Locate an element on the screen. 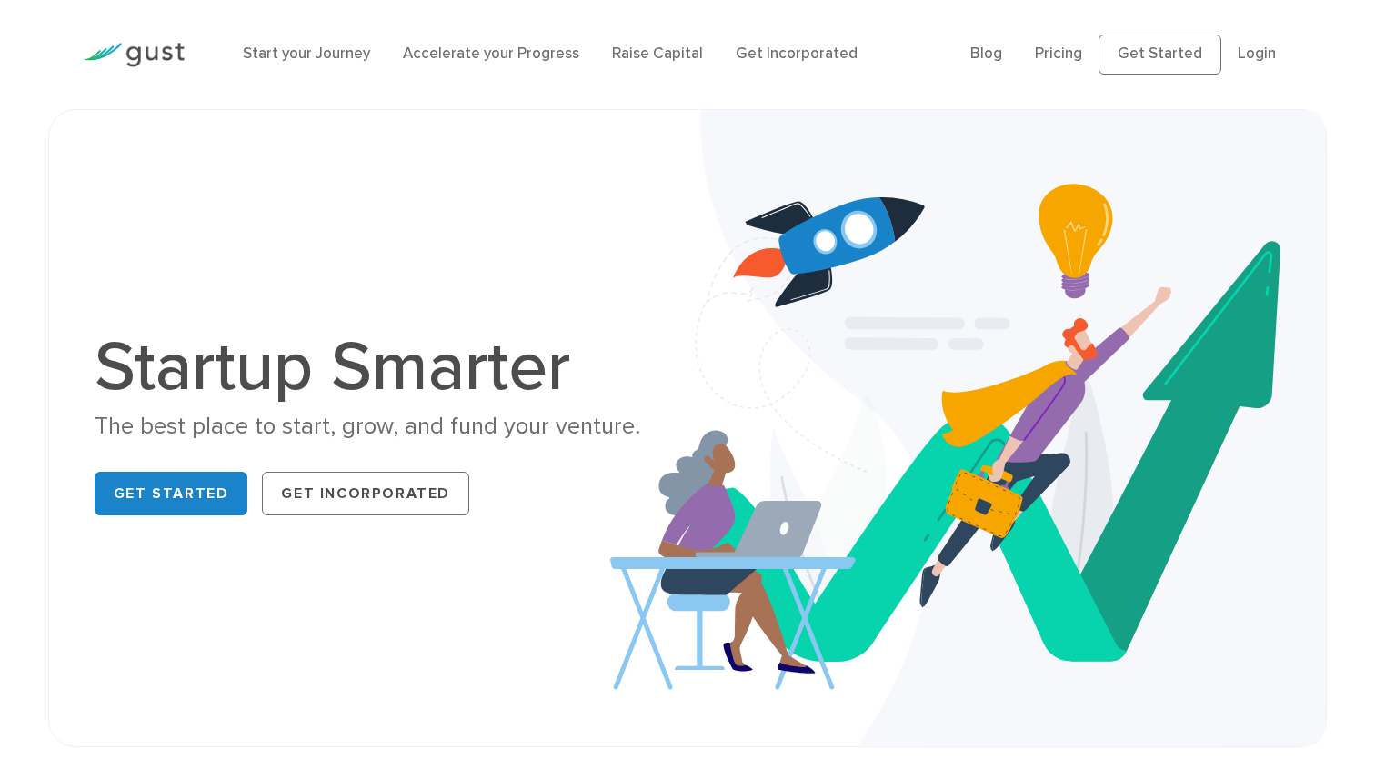 The image size is (1375, 779). h1: Startup Smarter is located at coordinates (384, 367).